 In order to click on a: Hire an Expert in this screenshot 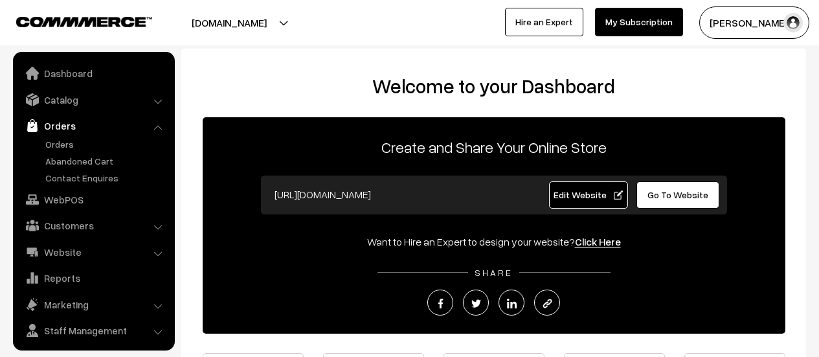, I will do `click(544, 22)`.